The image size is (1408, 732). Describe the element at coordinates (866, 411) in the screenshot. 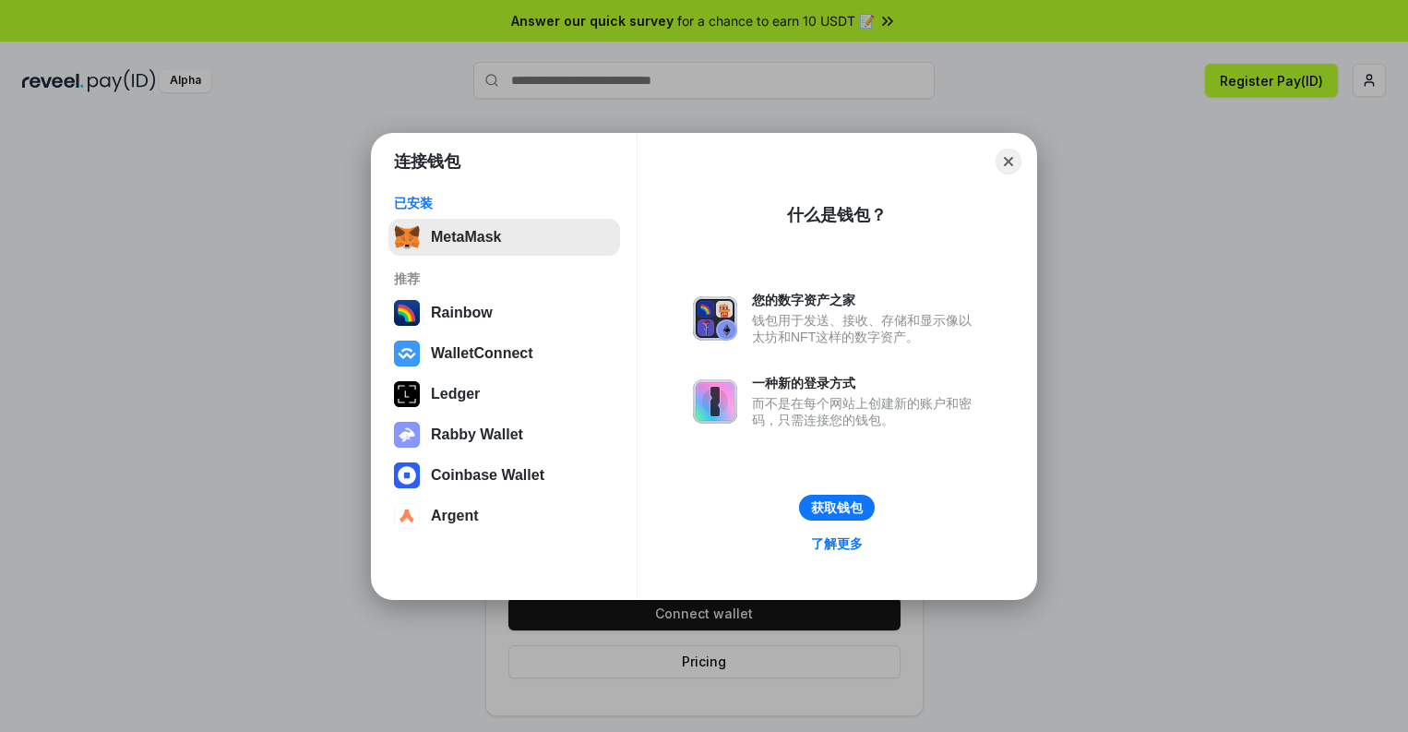

I see `div: 而不是在每个网站上创建新的账户和密码，只需连接您的钱包。` at that location.